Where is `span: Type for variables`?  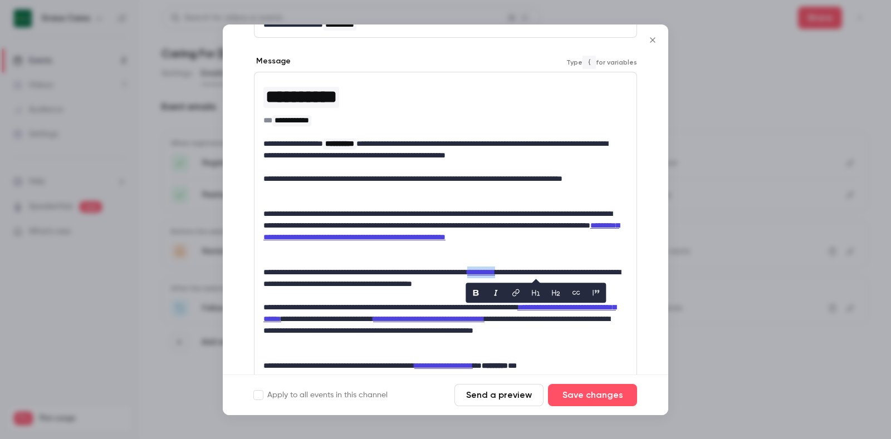
span: Type for variables is located at coordinates (601, 62).